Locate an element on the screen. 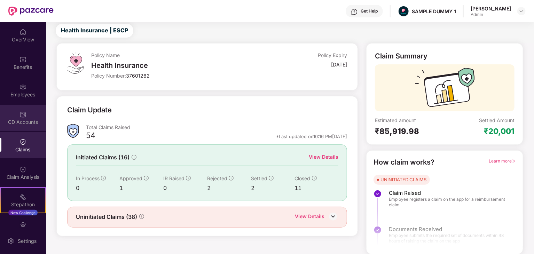 This screenshot has height=254, width=534. img: svg+xml;base64,PHN2ZyBpZD0iSGVscC0zMngzMiIgeG1sbnM9Imh0dHA6Ly93d3cudzMub3JnLzIwMDAvc3ZnIiB3aWR0aD... is located at coordinates (354, 12).